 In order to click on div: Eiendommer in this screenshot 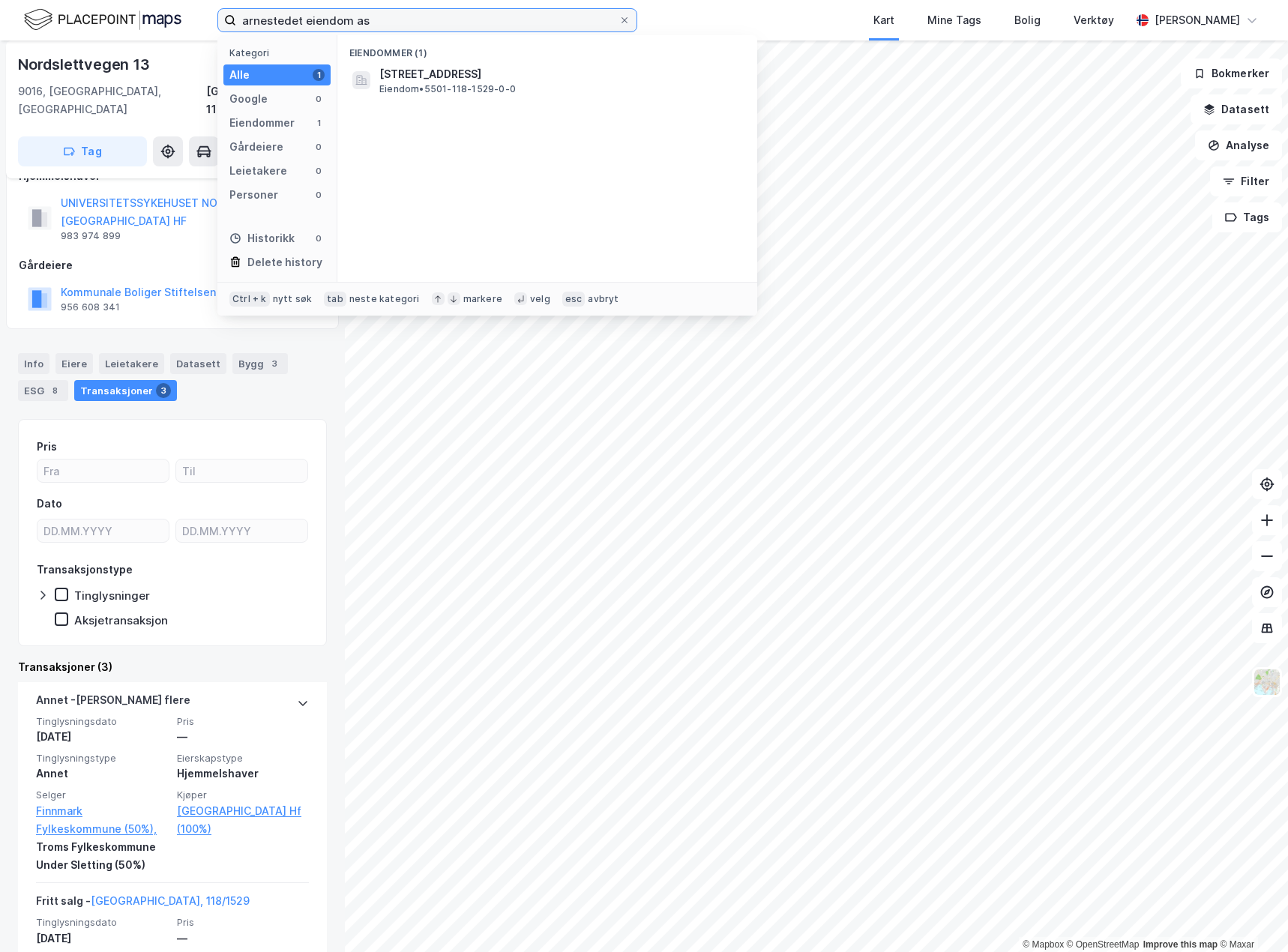, I will do `click(262, 123)`.